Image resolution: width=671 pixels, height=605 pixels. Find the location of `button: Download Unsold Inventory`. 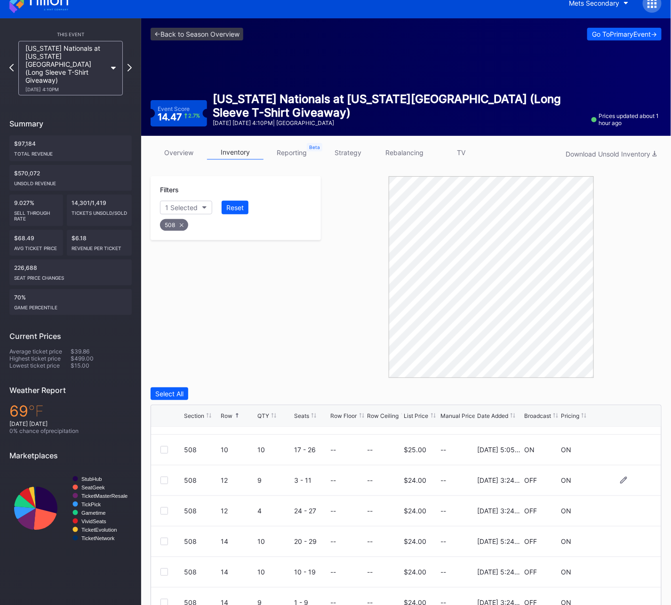

button: Download Unsold Inventory is located at coordinates (611, 154).